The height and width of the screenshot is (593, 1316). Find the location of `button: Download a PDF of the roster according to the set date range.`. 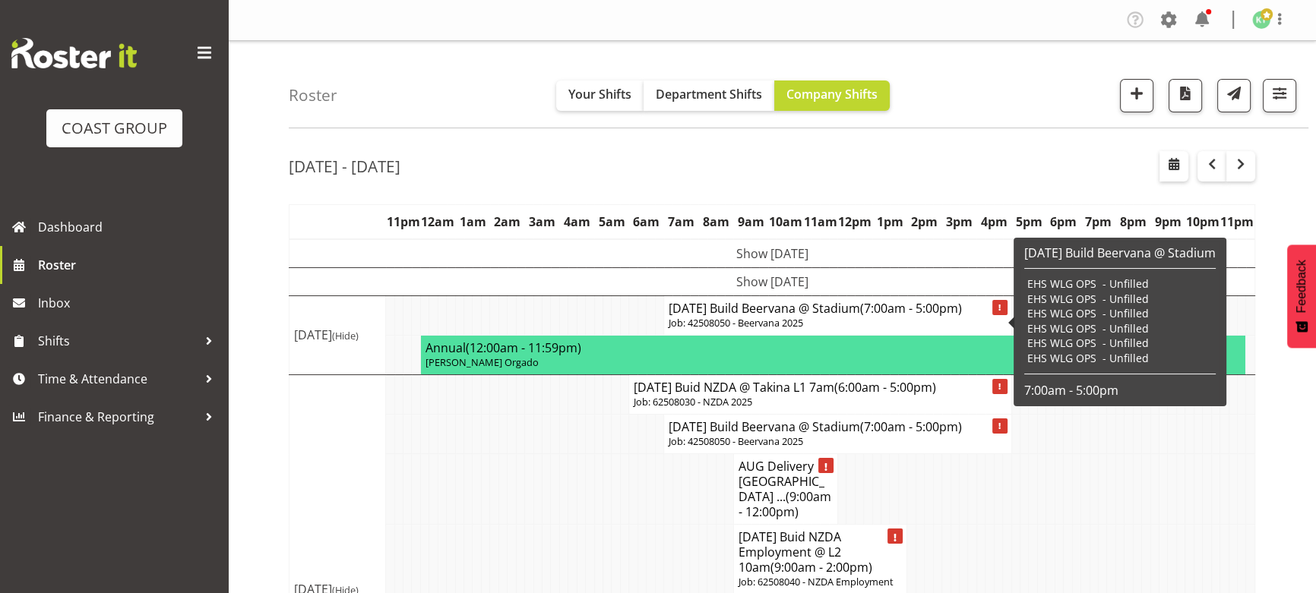

button: Download a PDF of the roster according to the set date range. is located at coordinates (1185, 96).